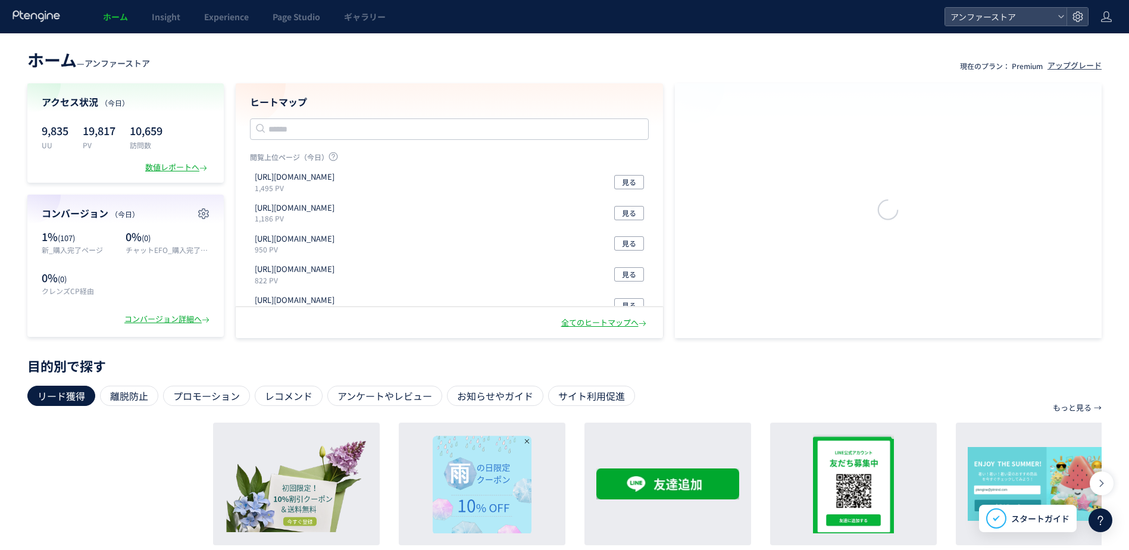  I want to click on span: スタートガイド, so click(1040, 518).